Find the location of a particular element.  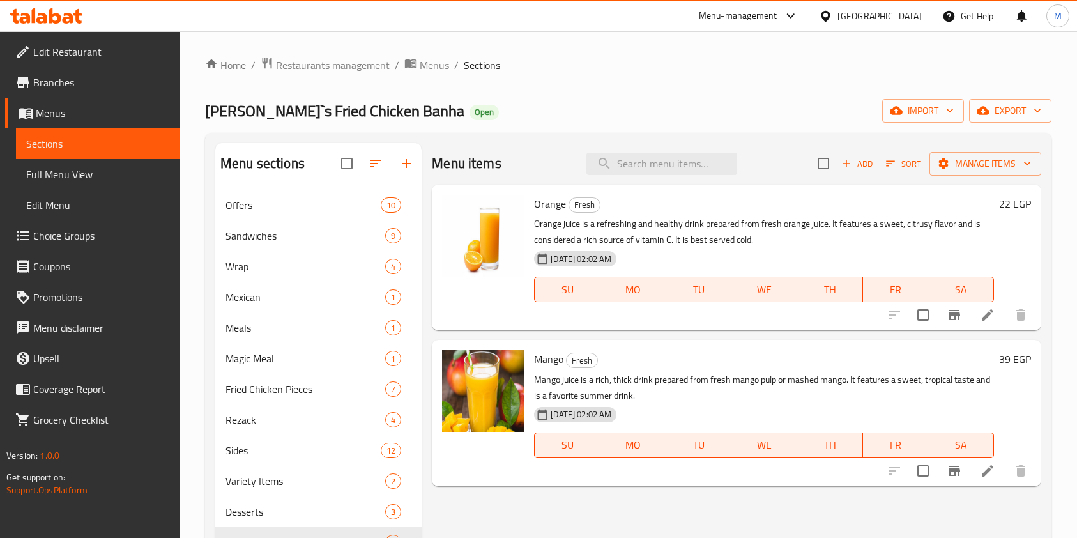

a: Promotions is located at coordinates (93, 297).